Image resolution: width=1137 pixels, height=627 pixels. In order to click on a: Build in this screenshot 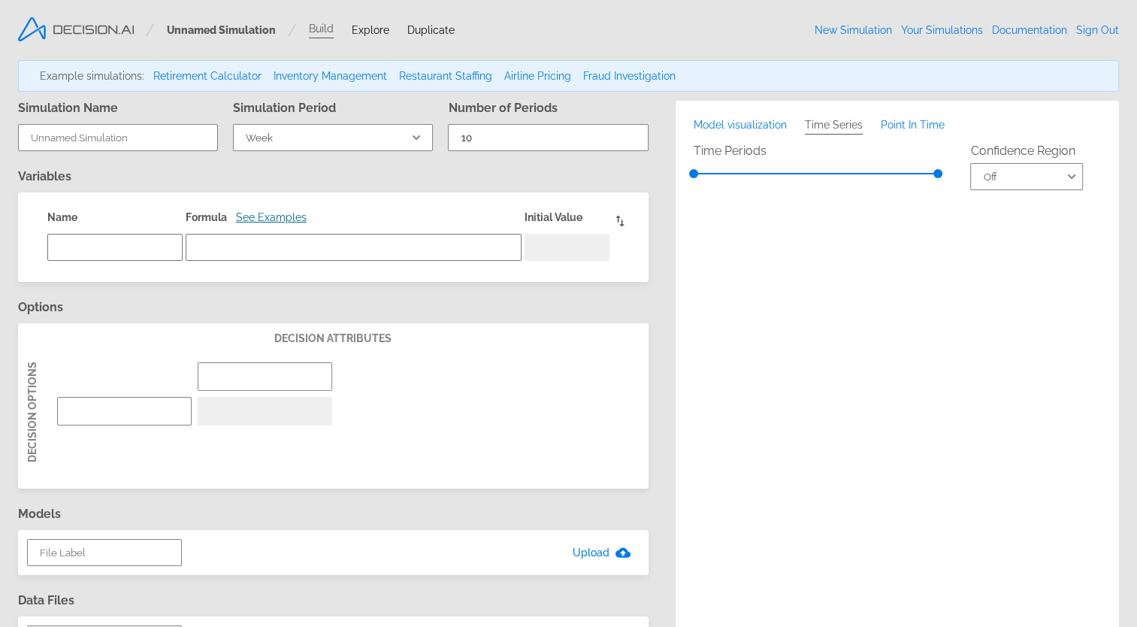, I will do `click(321, 30)`.